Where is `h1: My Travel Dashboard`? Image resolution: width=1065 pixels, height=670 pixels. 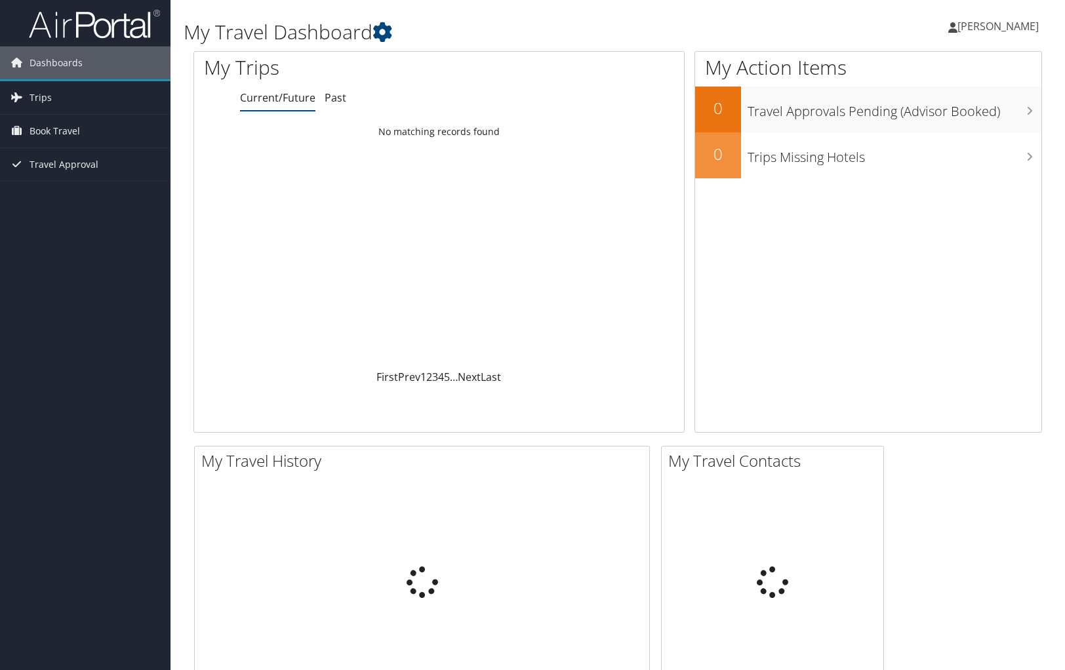
h1: My Travel Dashboard is located at coordinates (473, 32).